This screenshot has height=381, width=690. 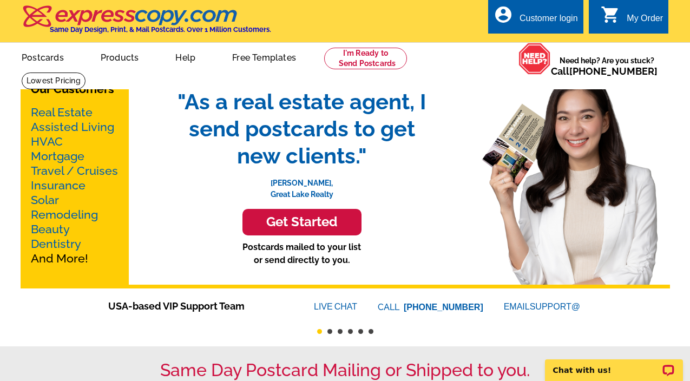 I want to click on a: Postcards, so click(x=43, y=56).